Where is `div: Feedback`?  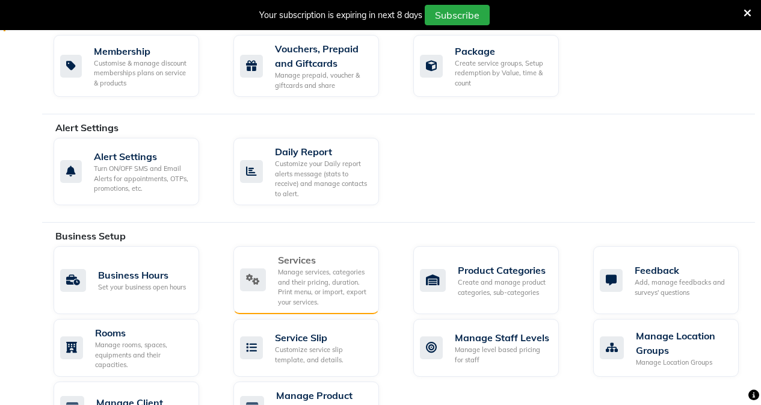
div: Feedback is located at coordinates (681, 270).